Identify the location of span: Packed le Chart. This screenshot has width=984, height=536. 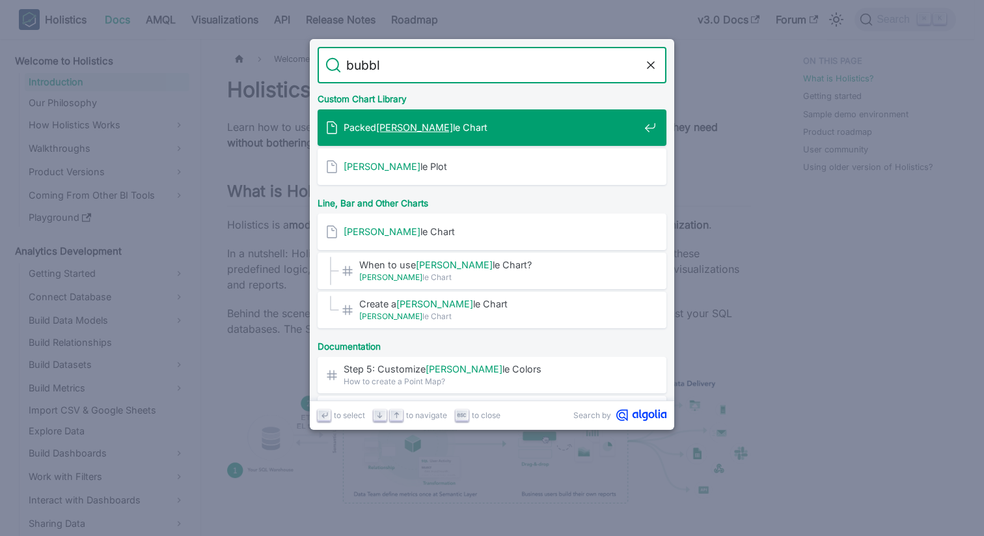
(492, 127).